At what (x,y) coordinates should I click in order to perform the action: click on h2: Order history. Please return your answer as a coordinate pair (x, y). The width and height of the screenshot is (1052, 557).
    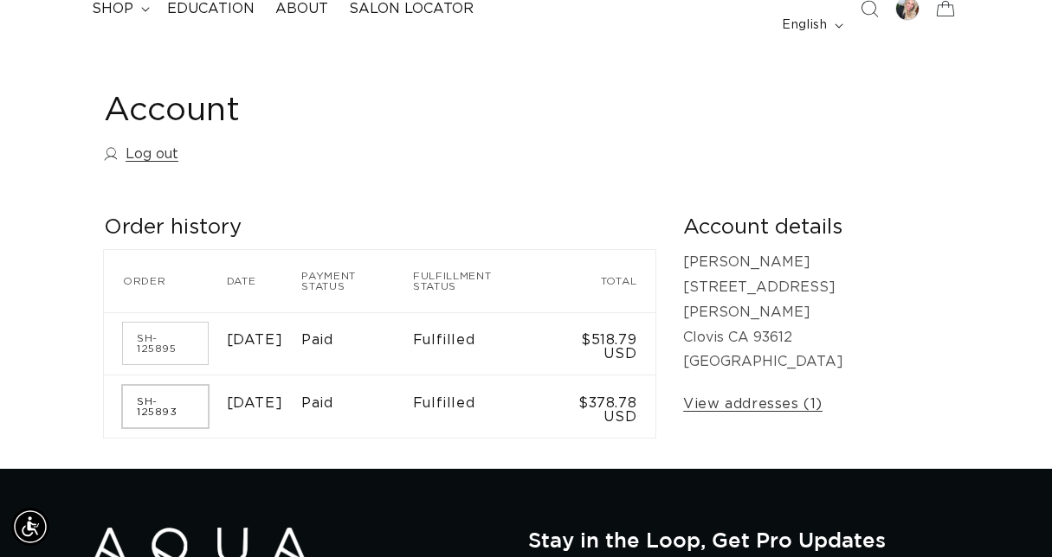
    Looking at the image, I should click on (379, 228).